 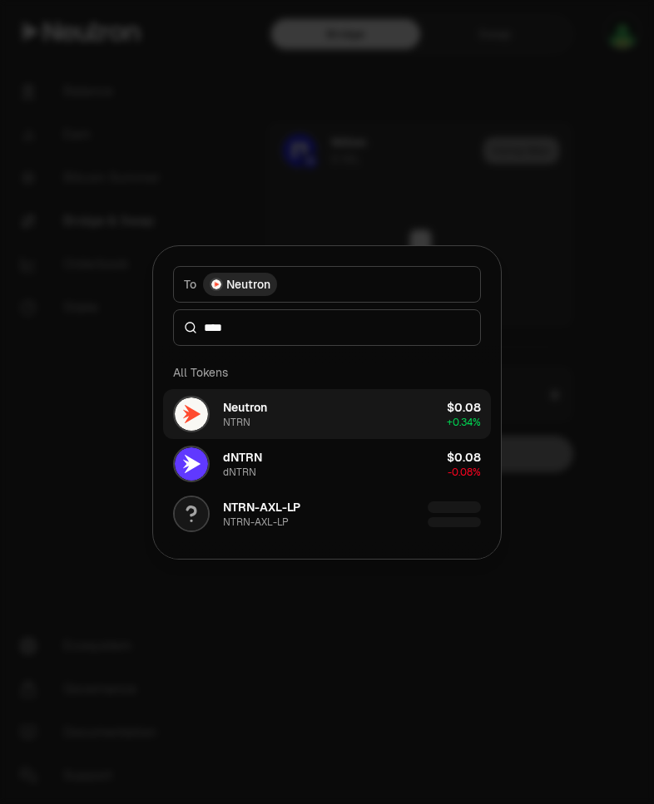 I want to click on button: ToNeutron LogoNeutron, so click(x=327, y=284).